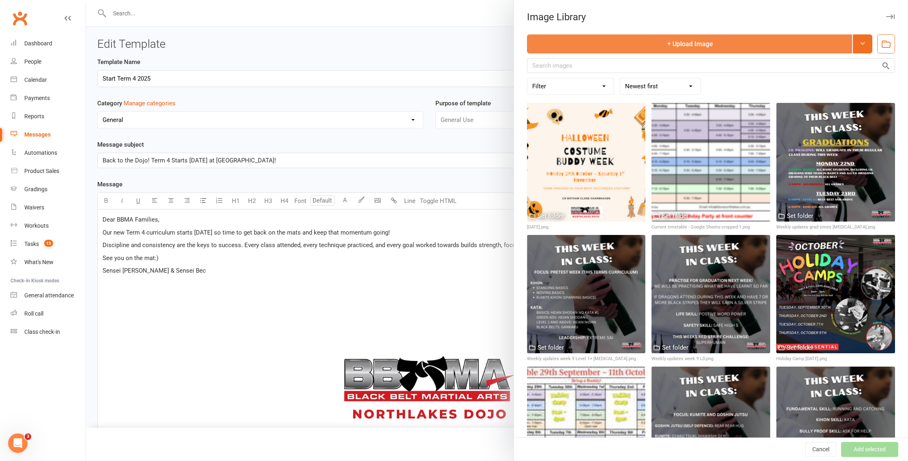 The width and height of the screenshot is (908, 461). I want to click on div: Class check-in, so click(42, 332).